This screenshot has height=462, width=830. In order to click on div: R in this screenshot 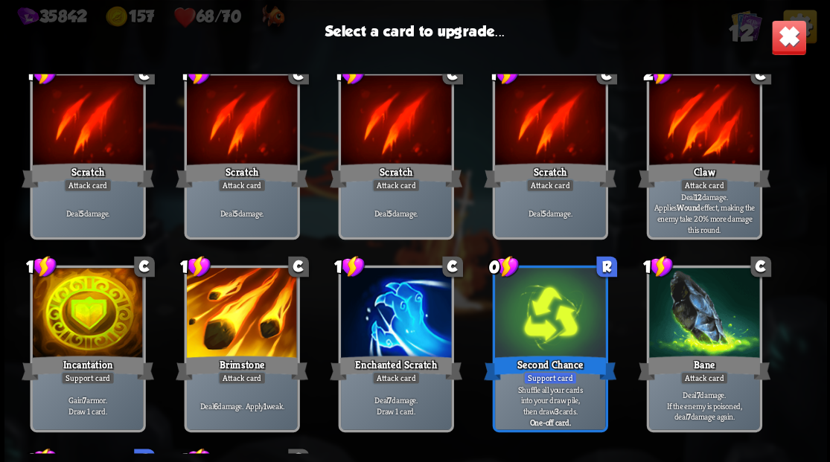, I will do `click(606, 266)`.